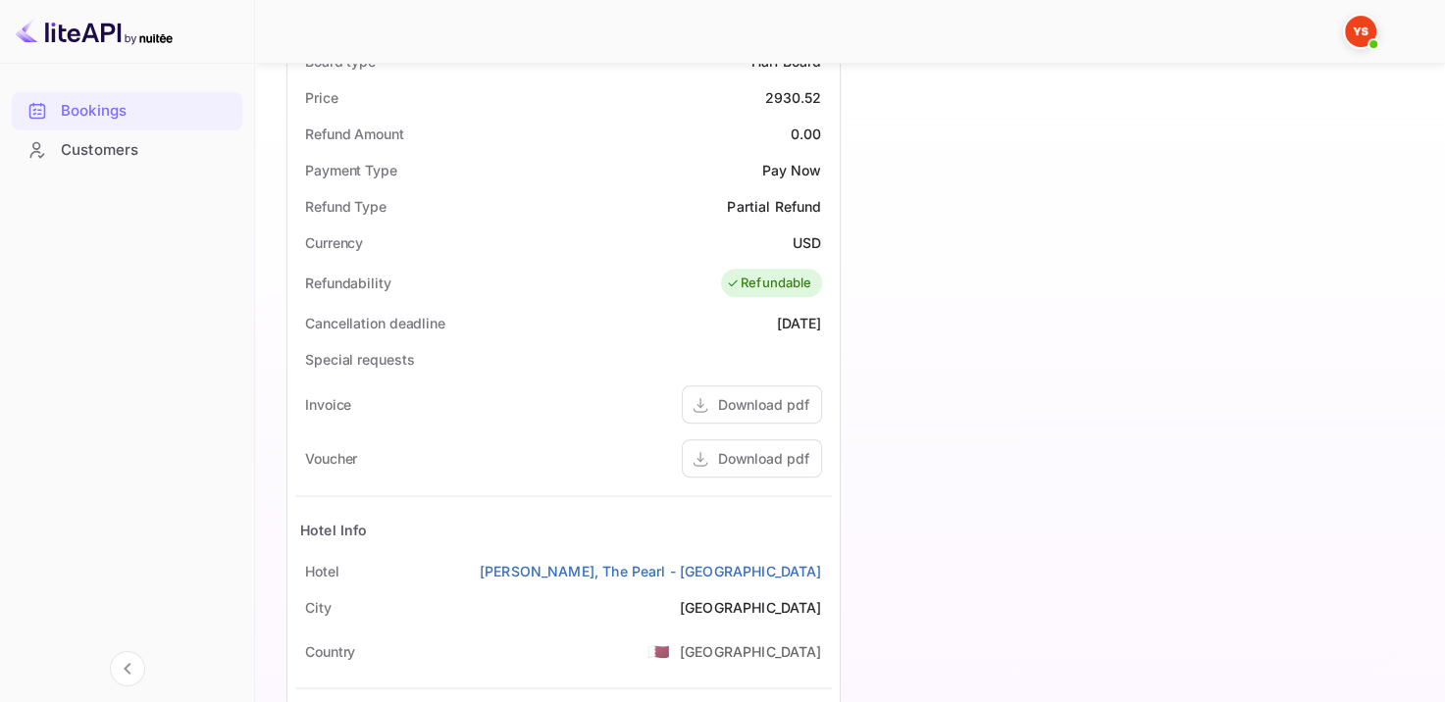 The image size is (1445, 702). What do you see at coordinates (806, 133) in the screenshot?
I see `div: 0.00` at bounding box center [806, 133].